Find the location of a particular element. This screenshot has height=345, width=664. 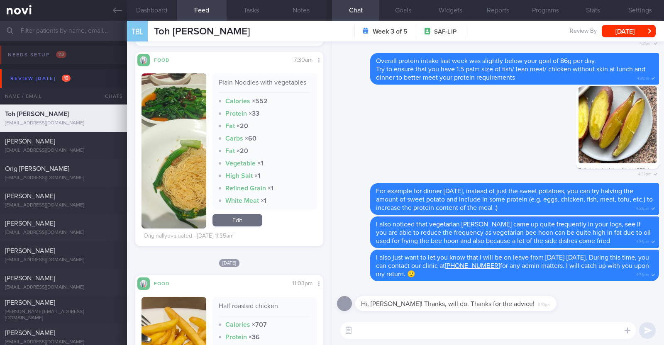

img: Plain Noodles with vegetables is located at coordinates (174, 151).